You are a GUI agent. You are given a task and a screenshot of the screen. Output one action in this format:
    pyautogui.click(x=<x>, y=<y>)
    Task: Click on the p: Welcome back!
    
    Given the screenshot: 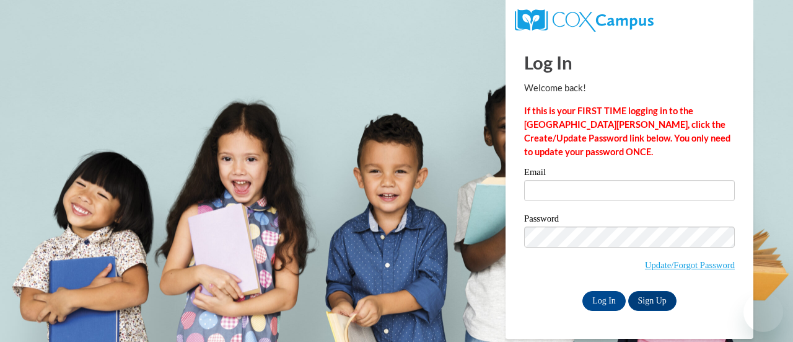 What is the action you would take?
    pyautogui.click(x=630, y=88)
    